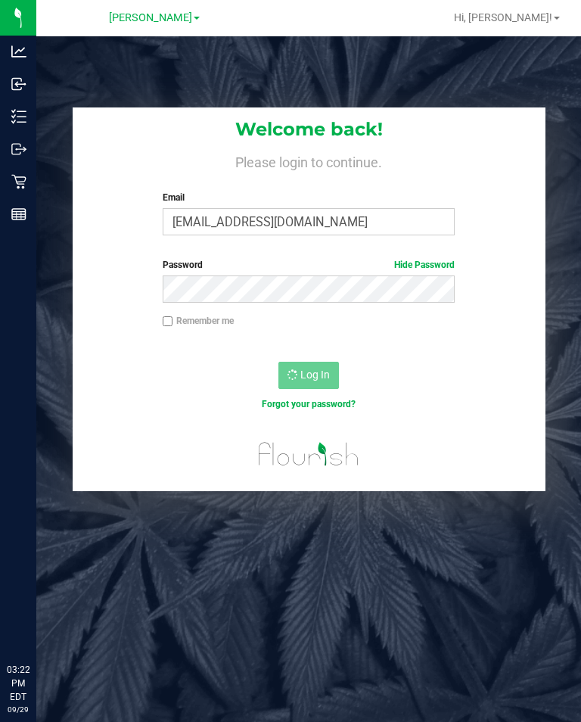 The height and width of the screenshot is (722, 581). What do you see at coordinates (19, 117) in the screenshot?
I see `inline-svg: Inventory` at bounding box center [19, 117].